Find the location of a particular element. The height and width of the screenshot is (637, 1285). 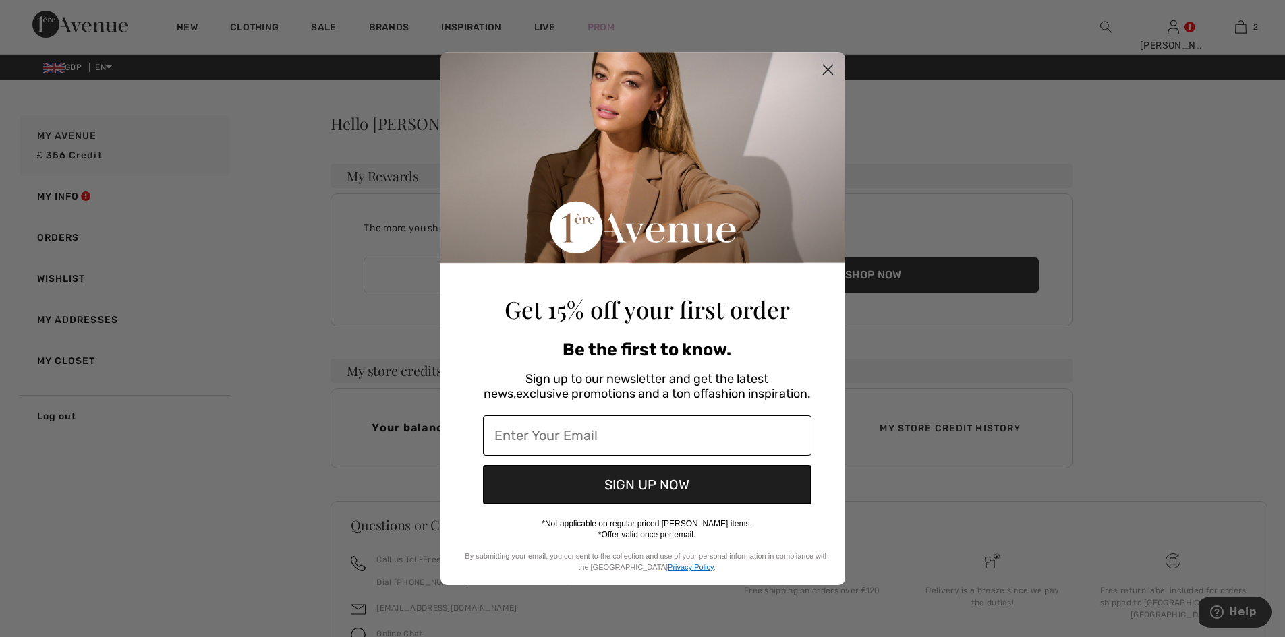

span: *Offer valid once per email. is located at coordinates (647, 535).